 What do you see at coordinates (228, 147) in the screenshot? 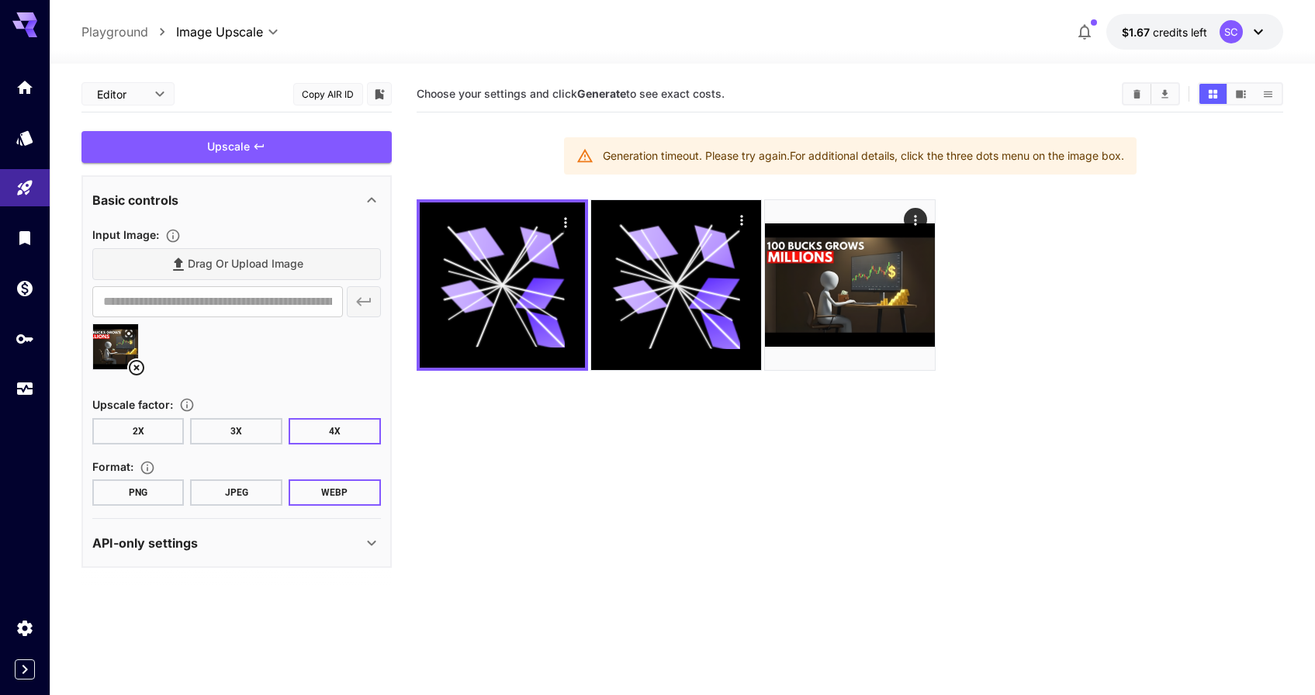
I see `span: Upscale` at bounding box center [228, 147].